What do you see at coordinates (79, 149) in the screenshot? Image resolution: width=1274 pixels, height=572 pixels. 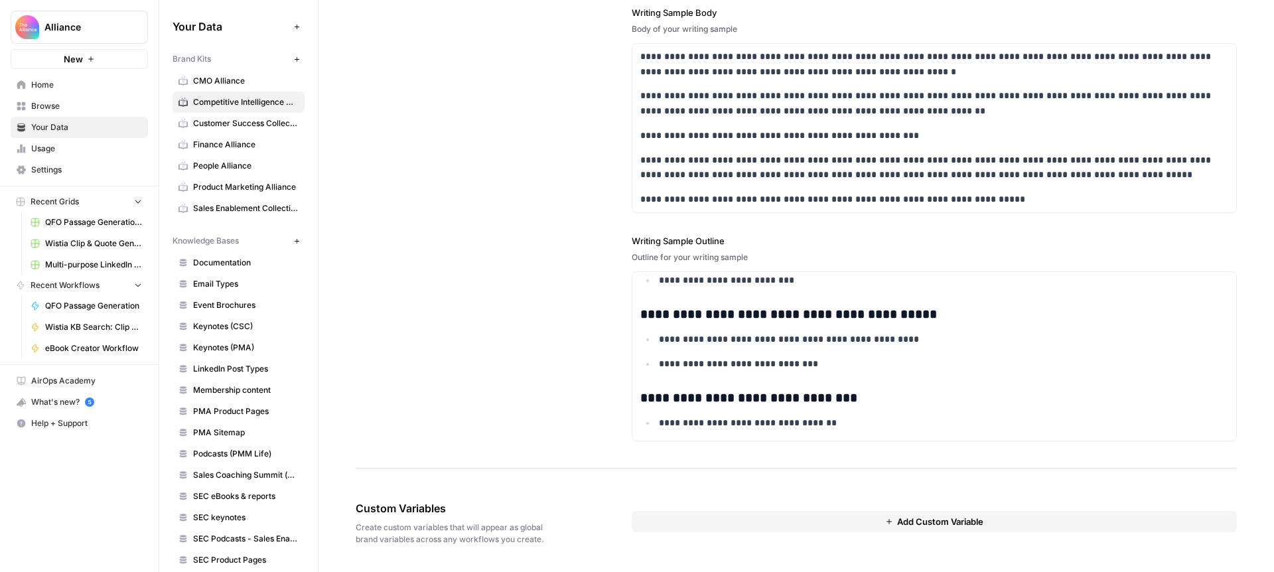 I see `a: Usage` at bounding box center [79, 149].